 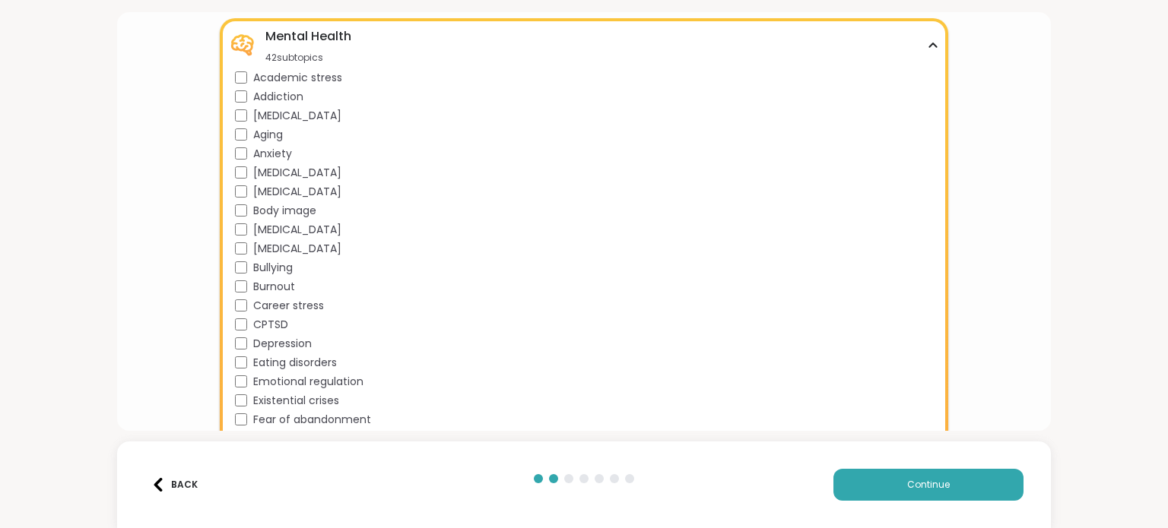 What do you see at coordinates (282, 344) in the screenshot?
I see `span: Depression` at bounding box center [282, 344].